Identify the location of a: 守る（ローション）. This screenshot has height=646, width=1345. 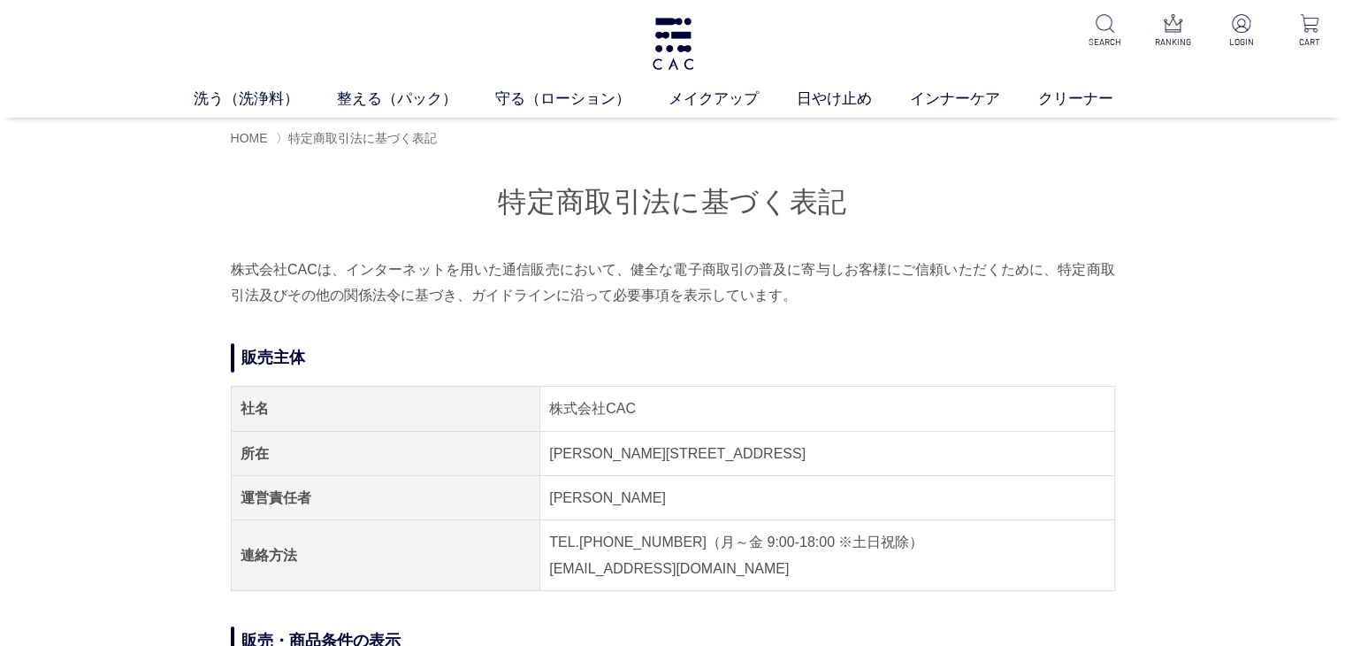
(582, 99).